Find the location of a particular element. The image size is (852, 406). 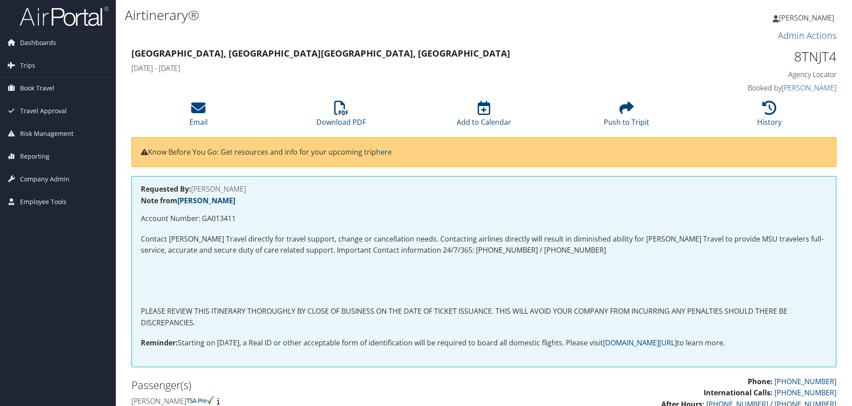

a: Admin Actions is located at coordinates (807, 35).